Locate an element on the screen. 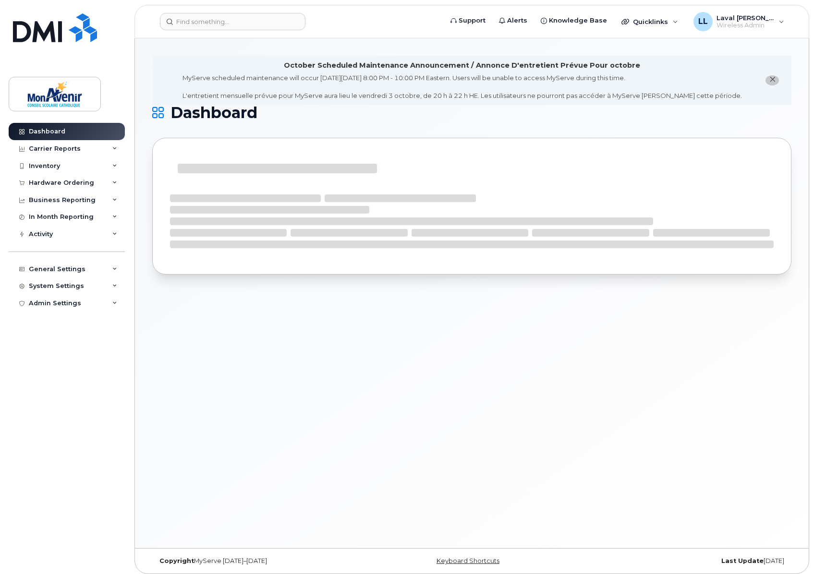 Image resolution: width=814 pixels, height=574 pixels. div: October Scheduled Maintenance Announcement / Annonce D'entretient Prévue Pour octobre is located at coordinates (462, 65).